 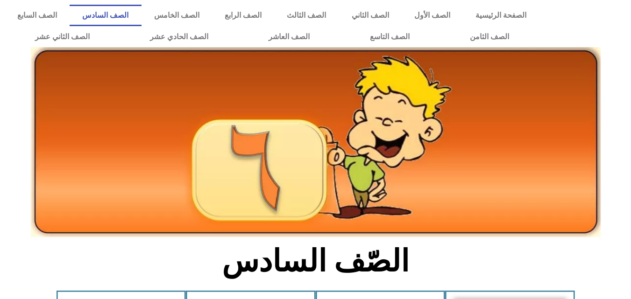 What do you see at coordinates (62, 37) in the screenshot?
I see `a: الصف الثاني عشر` at bounding box center [62, 37].